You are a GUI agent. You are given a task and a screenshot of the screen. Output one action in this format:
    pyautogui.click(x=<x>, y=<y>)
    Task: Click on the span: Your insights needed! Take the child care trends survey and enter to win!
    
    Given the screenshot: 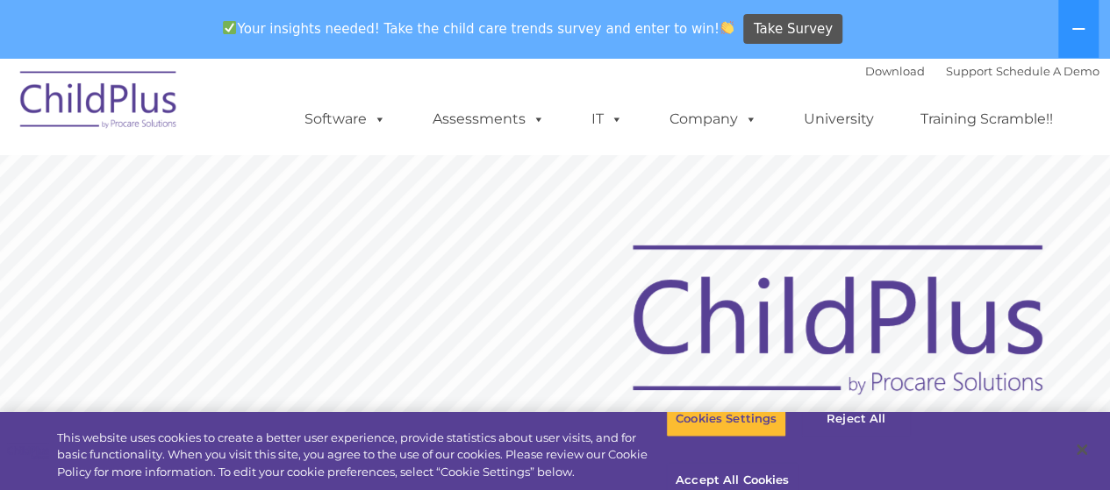 What is the action you would take?
    pyautogui.click(x=478, y=28)
    